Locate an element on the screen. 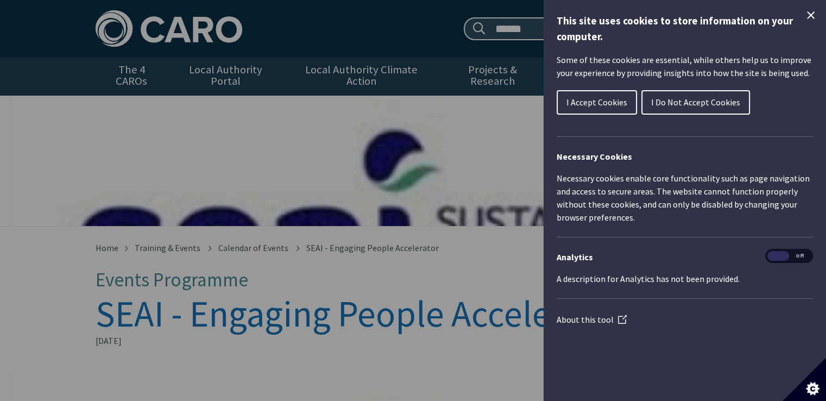  h3: Analytics is located at coordinates (685, 257).